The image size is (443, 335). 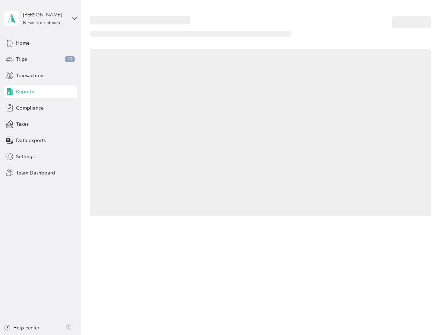 I want to click on span: Team Dashboard, so click(x=36, y=173).